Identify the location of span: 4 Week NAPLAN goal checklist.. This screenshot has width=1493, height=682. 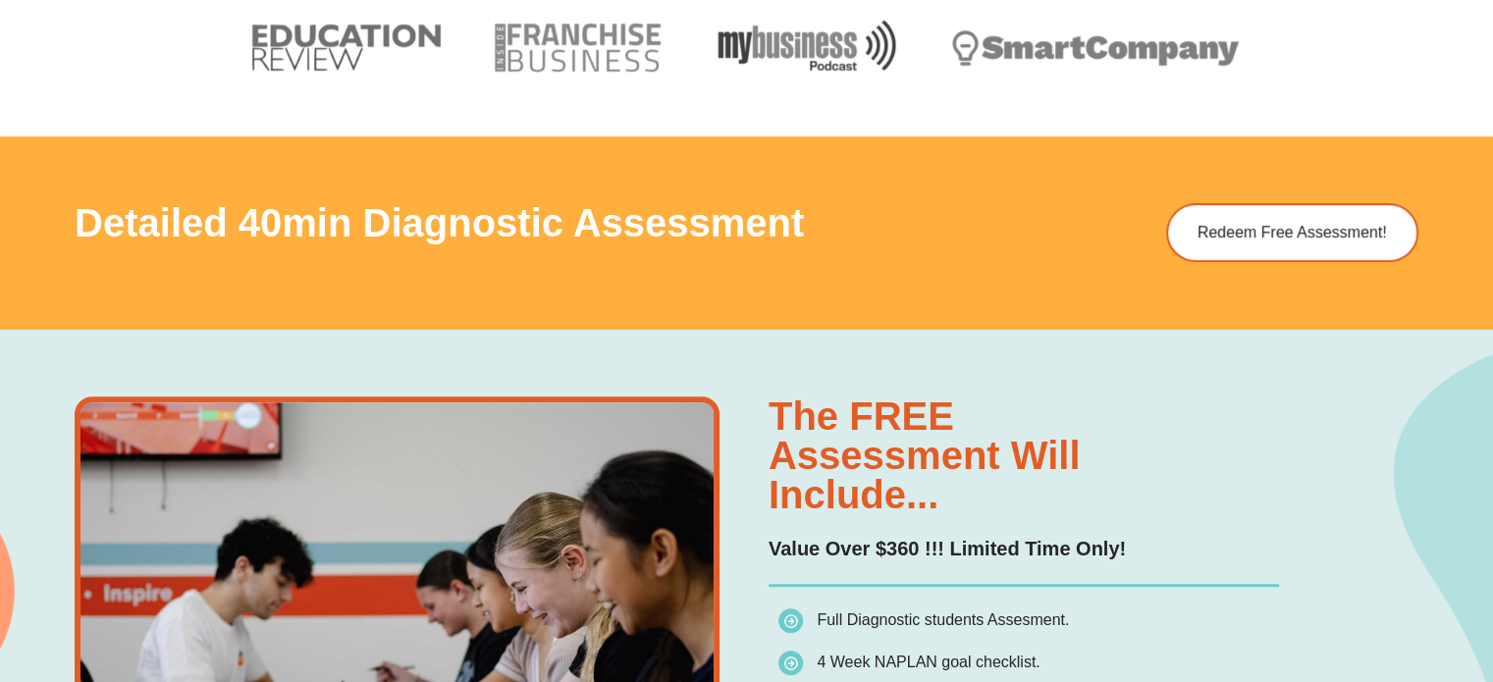
(928, 662).